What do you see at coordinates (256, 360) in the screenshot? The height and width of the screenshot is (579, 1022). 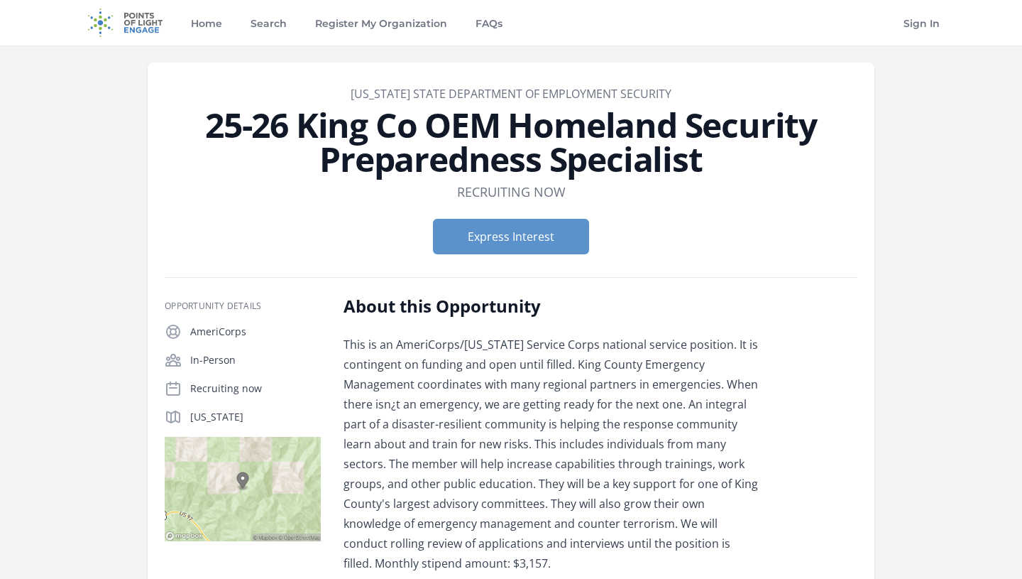 I see `p: In-Person` at bounding box center [256, 360].